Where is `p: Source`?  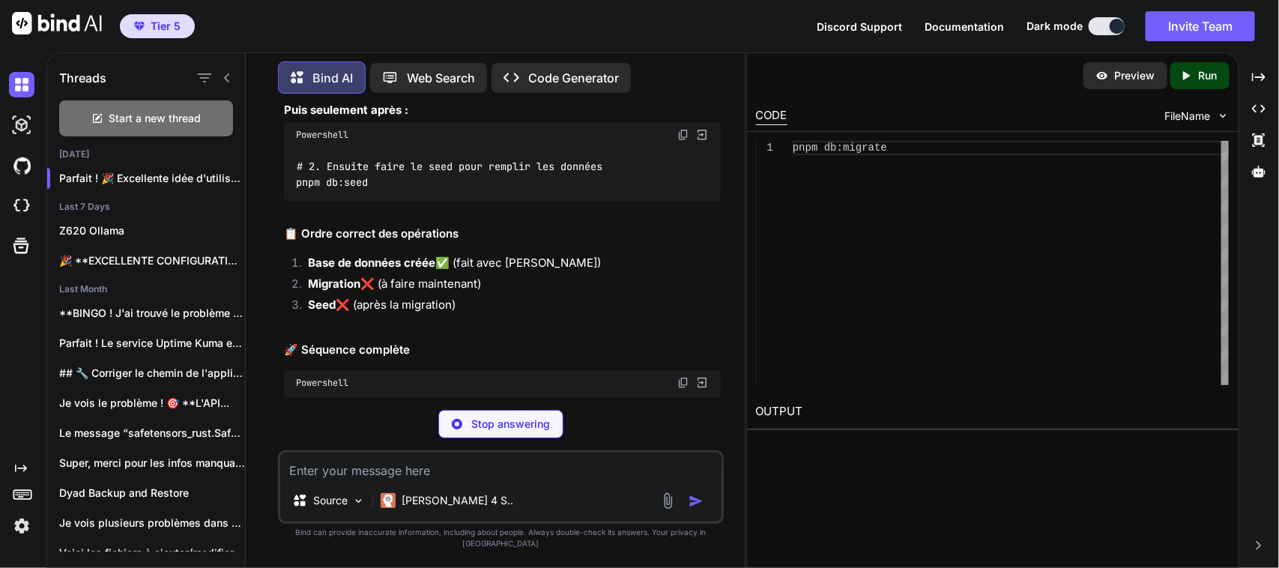
p: Source is located at coordinates (331, 501).